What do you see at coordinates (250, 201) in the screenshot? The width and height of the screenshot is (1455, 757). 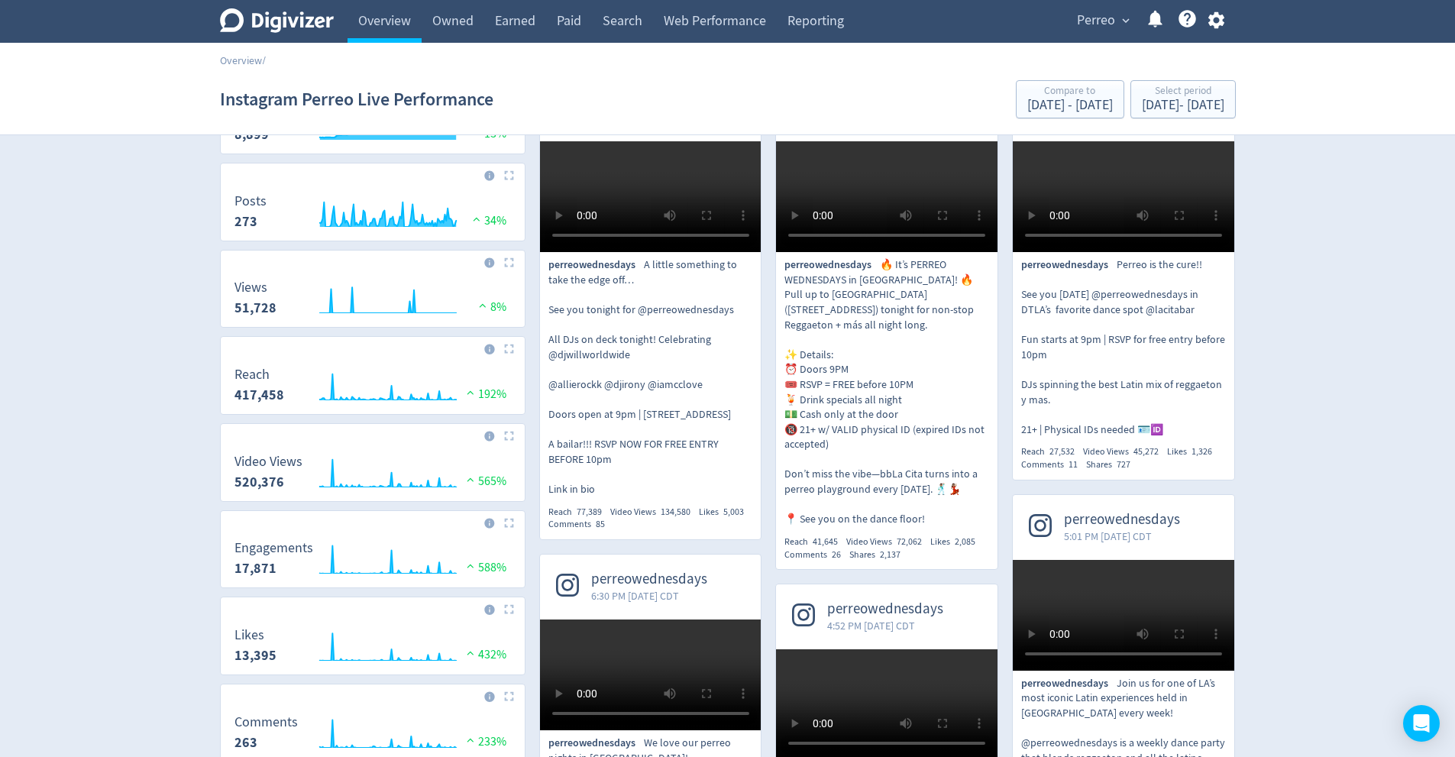 I see `dt: Posts` at bounding box center [250, 201].